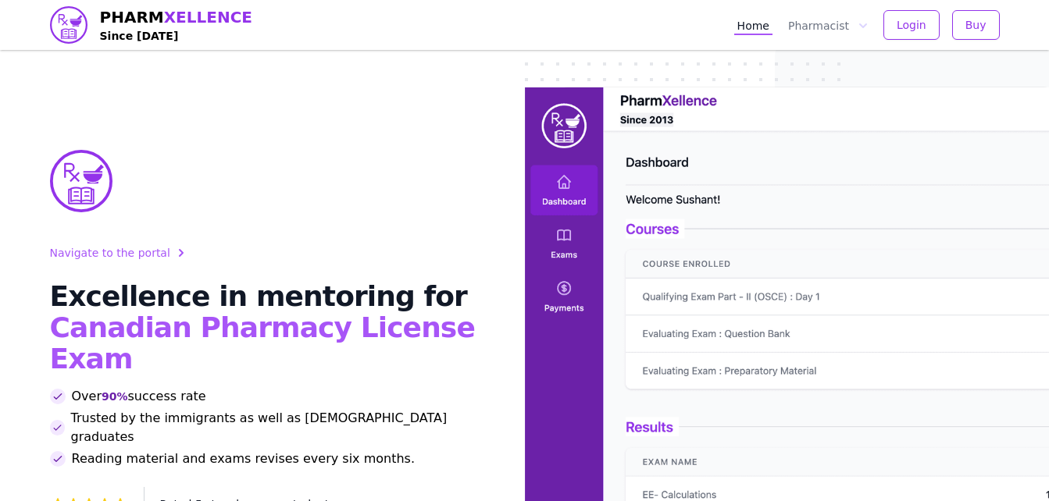 The image size is (1049, 501). What do you see at coordinates (911, 25) in the screenshot?
I see `button: Login` at bounding box center [911, 25].